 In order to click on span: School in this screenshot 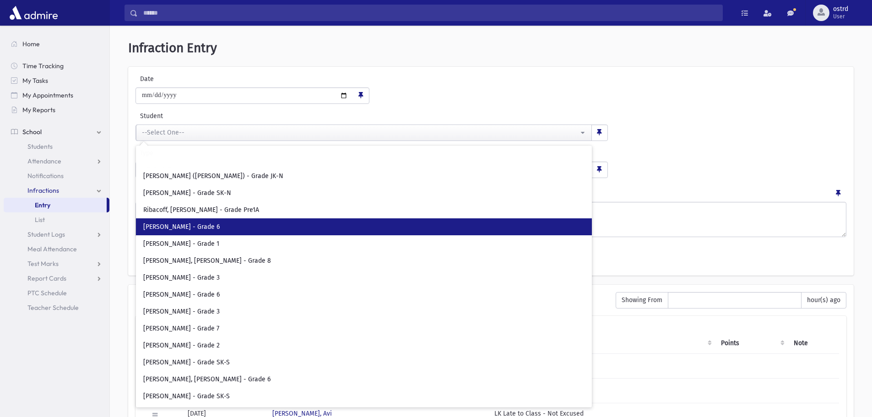, I will do `click(32, 132)`.